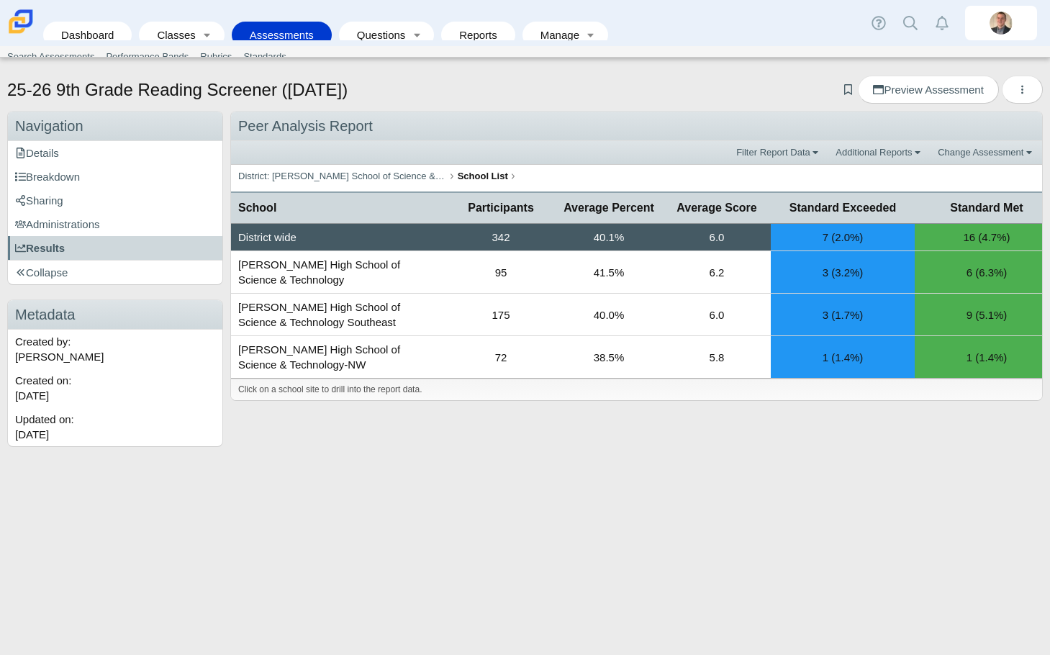  Describe the element at coordinates (778, 153) in the screenshot. I see `a: Filter Report Data` at that location.